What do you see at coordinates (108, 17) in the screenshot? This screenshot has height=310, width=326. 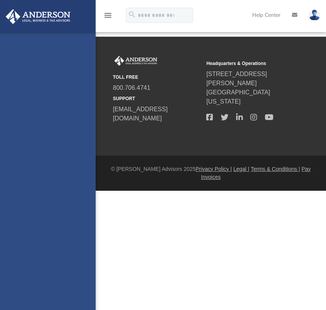 I see `a: menu` at bounding box center [108, 17].